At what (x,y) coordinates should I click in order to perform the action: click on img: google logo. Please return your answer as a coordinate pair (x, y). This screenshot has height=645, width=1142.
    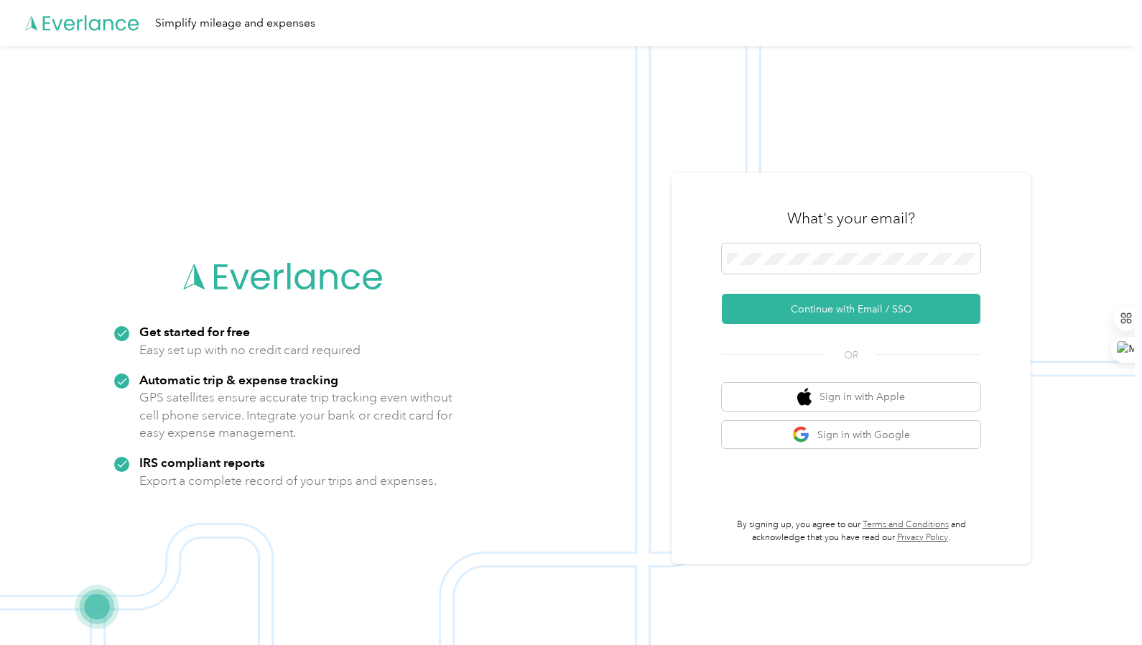
    Looking at the image, I should click on (801, 434).